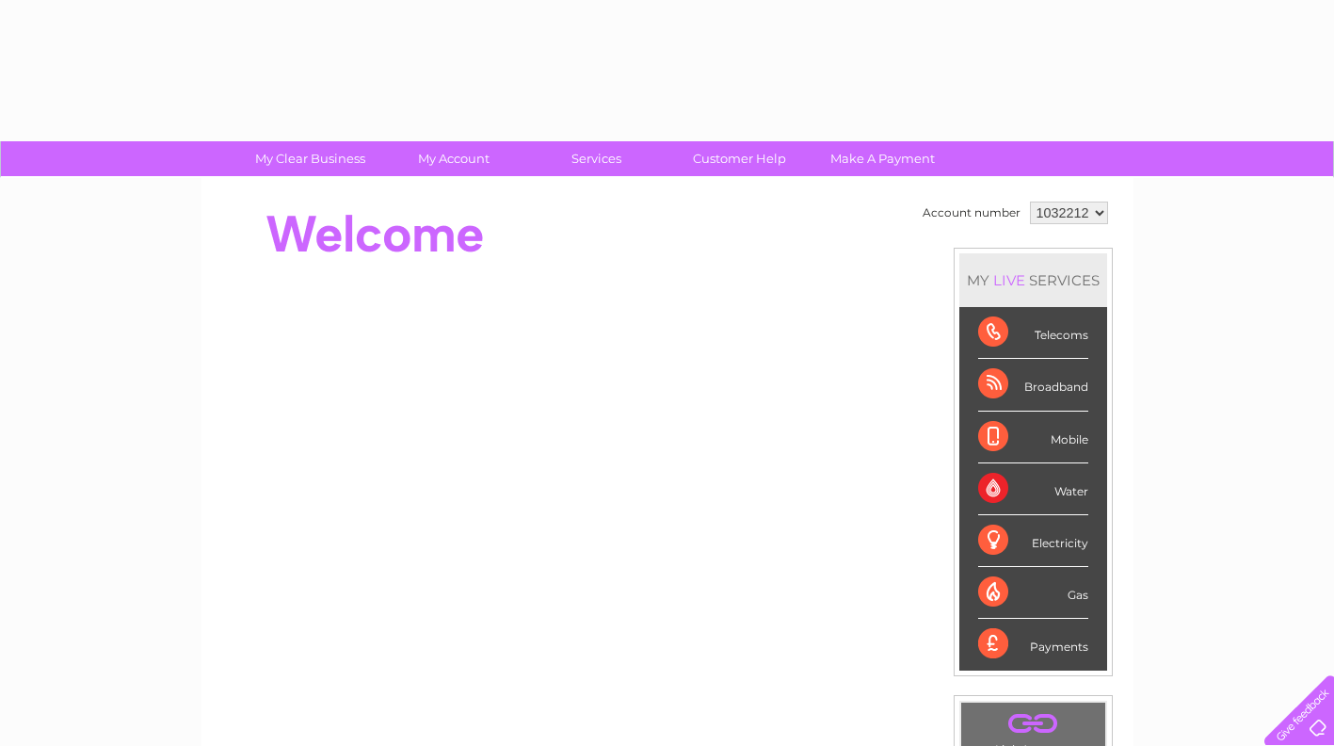 This screenshot has width=1334, height=746. I want to click on a: My Clear Business, so click(310, 158).